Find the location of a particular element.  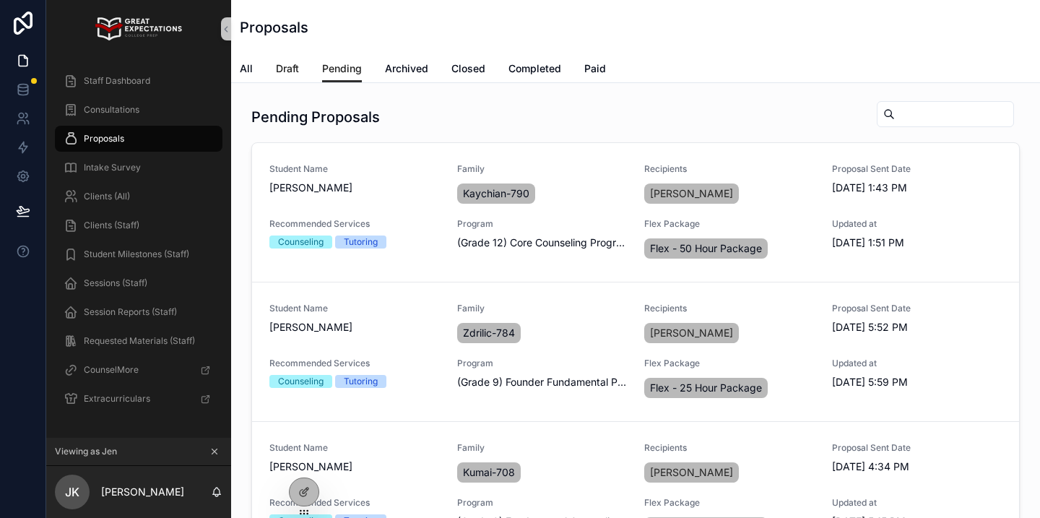

h1: Proposals is located at coordinates (274, 27).